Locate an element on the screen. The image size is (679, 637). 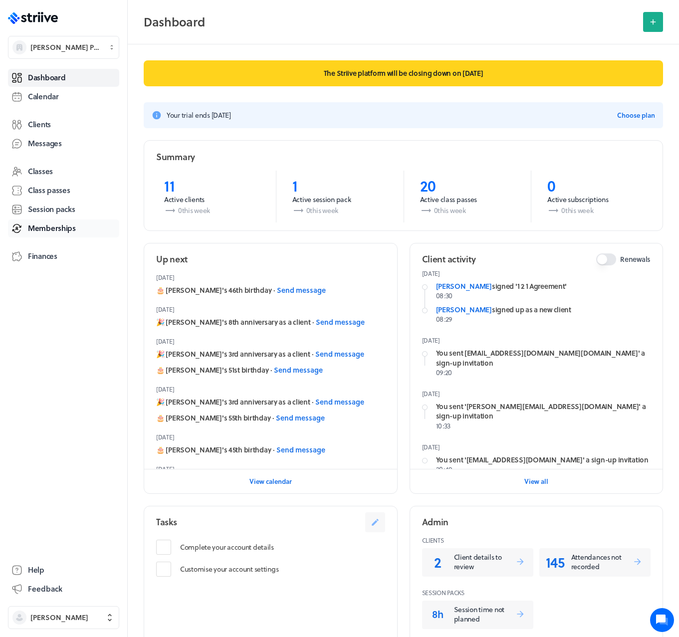
span: Session packs is located at coordinates (51, 209).